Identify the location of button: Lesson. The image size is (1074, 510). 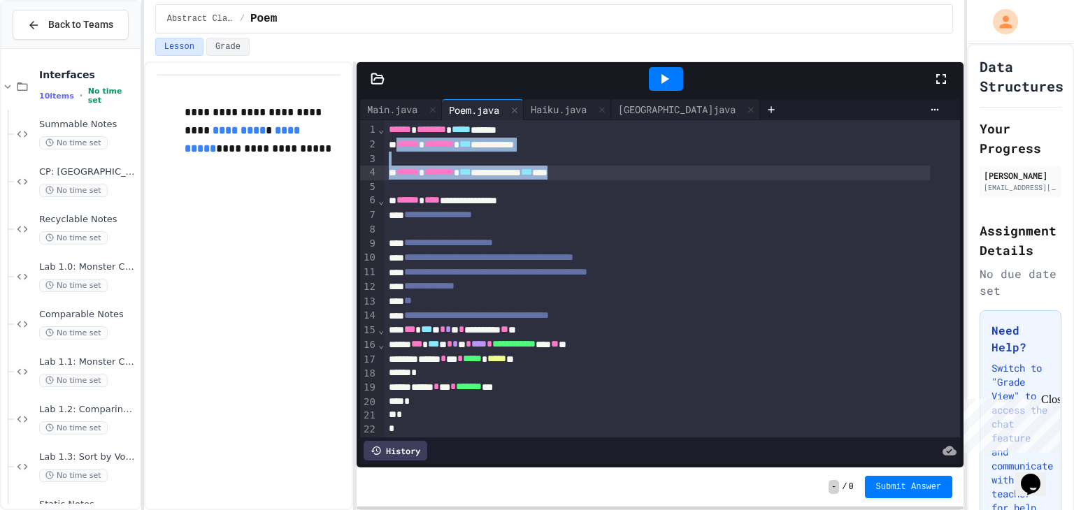
(179, 47).